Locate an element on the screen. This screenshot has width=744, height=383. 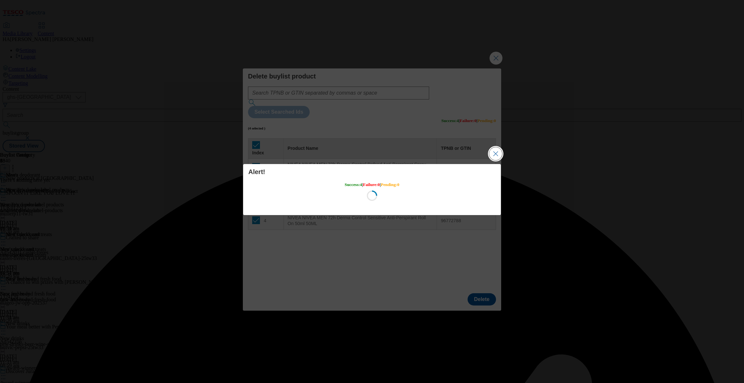
div: Modal is located at coordinates (372, 190).